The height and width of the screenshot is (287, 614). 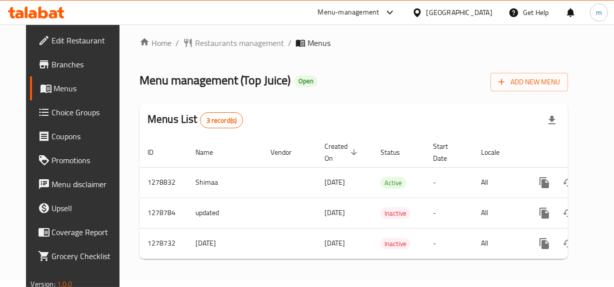 What do you see at coordinates (221, 120) in the screenshot?
I see `span: 3 record(s)` at bounding box center [221, 120].